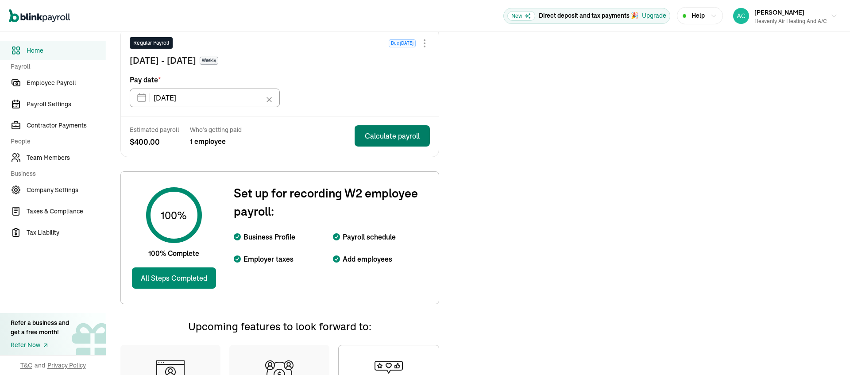  Describe the element at coordinates (66, 211) in the screenshot. I see `span: Taxes & Compliance` at that location.